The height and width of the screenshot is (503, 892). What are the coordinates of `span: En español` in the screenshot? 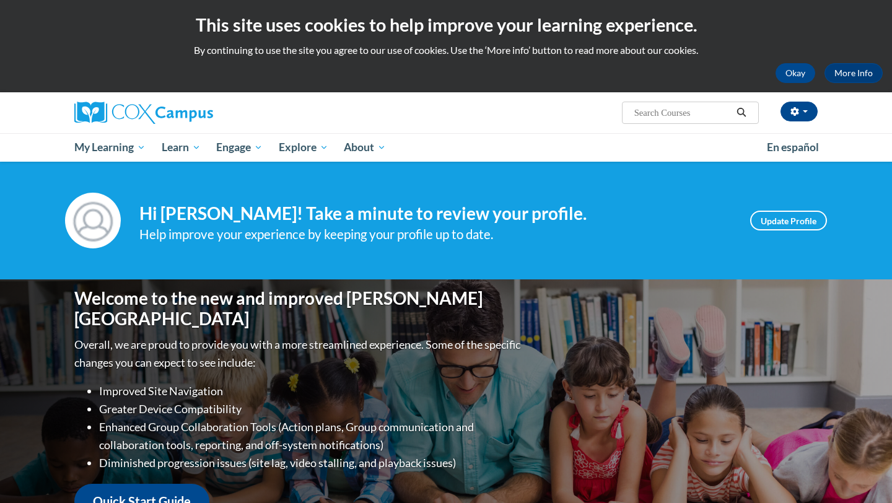 It's located at (792, 147).